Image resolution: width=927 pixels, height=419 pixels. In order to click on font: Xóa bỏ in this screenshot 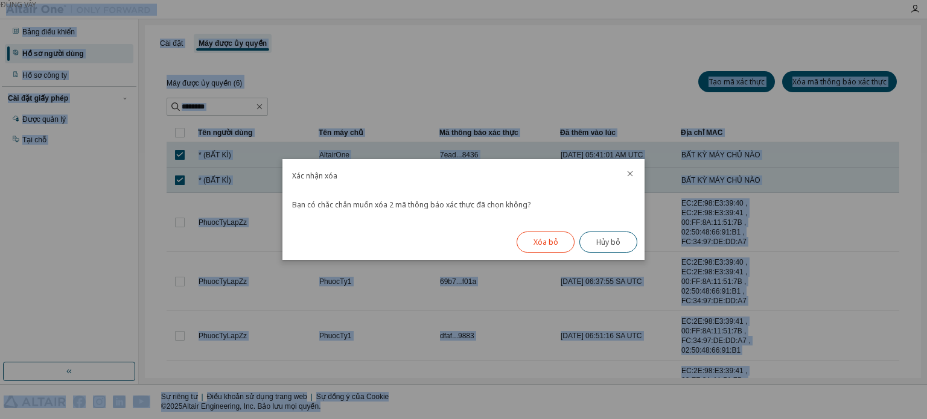, I will do `click(545, 242)`.